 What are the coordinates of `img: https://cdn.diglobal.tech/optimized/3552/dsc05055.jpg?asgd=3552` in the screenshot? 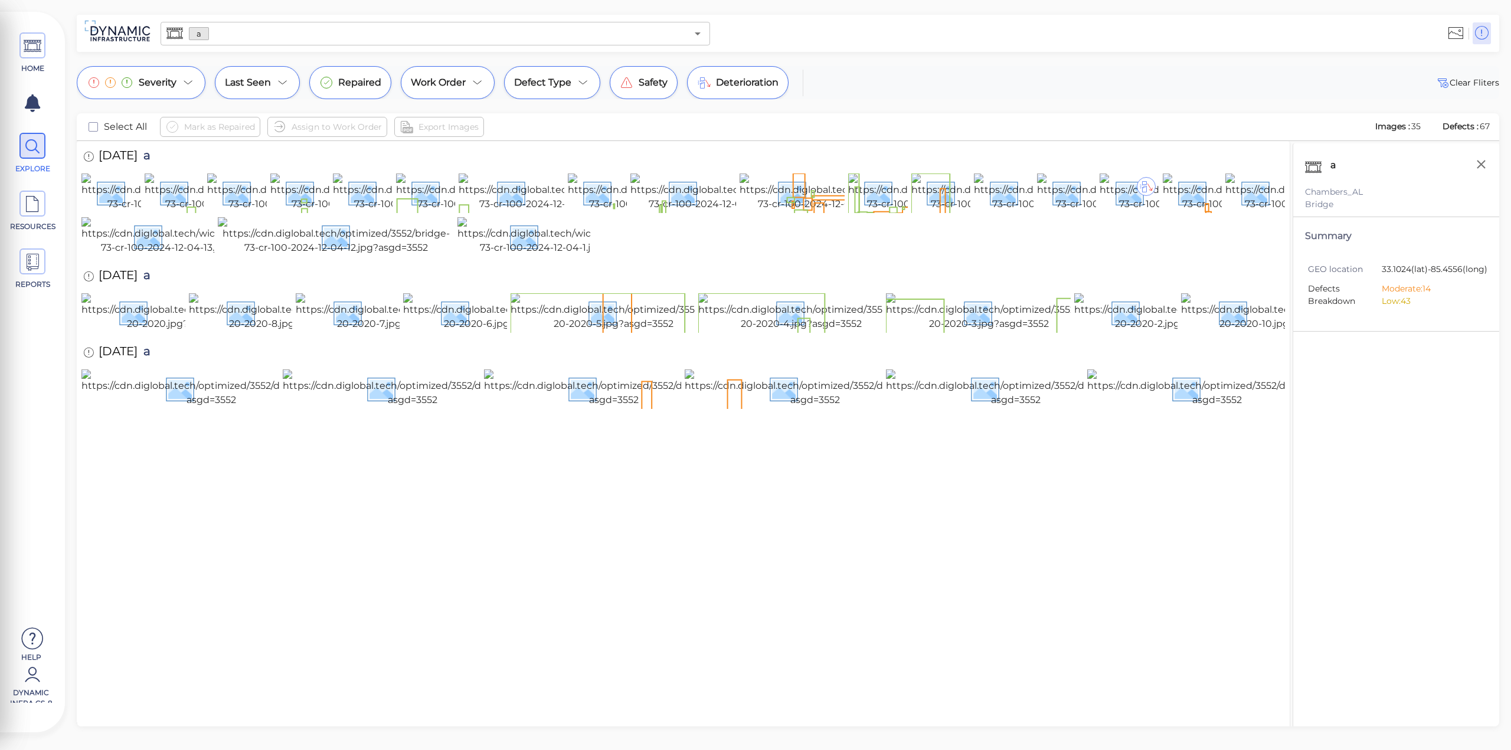 It's located at (614, 388).